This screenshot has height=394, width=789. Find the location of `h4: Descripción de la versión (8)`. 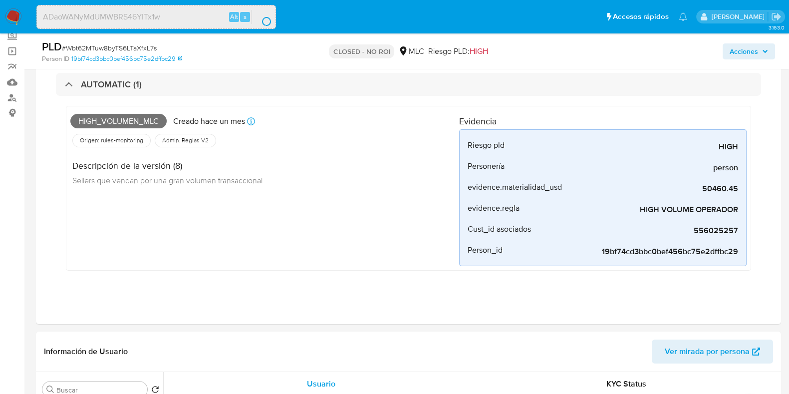

h4: Descripción de la versión (8) is located at coordinates (167, 166).